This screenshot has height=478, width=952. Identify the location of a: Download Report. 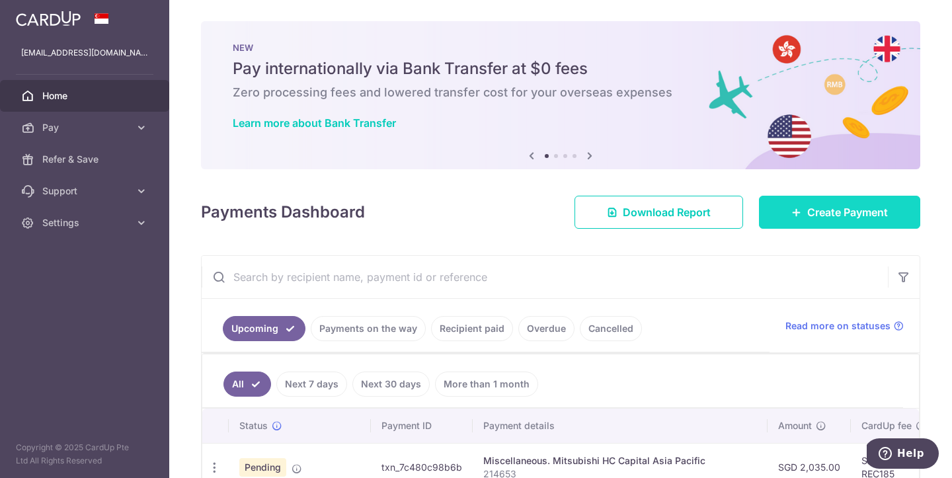
(658, 212).